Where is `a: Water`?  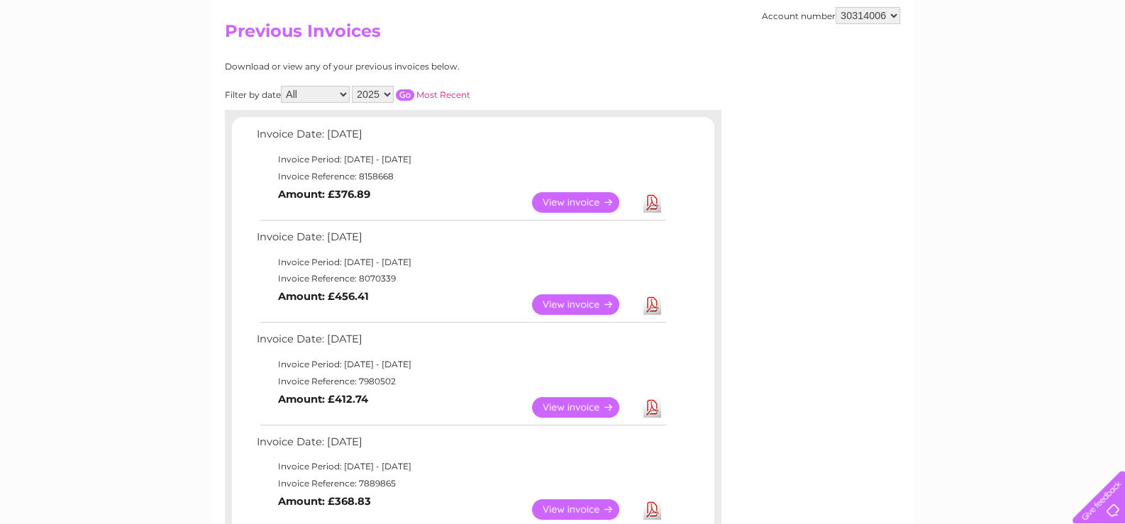
a: Water is located at coordinates (889, 65).